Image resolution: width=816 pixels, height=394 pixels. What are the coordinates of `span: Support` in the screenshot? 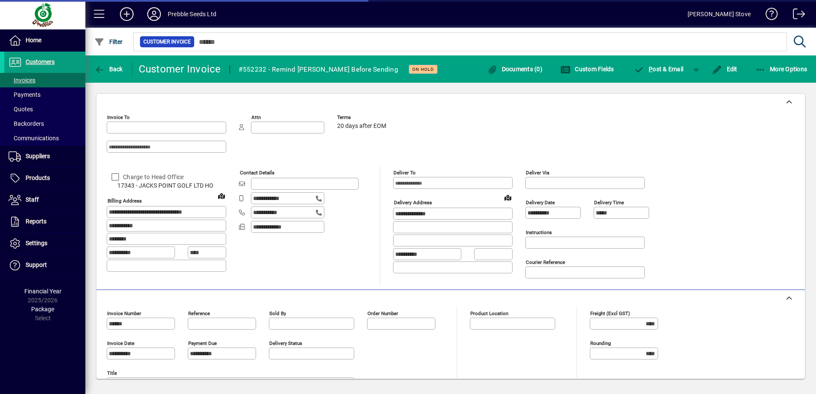 It's located at (36, 265).